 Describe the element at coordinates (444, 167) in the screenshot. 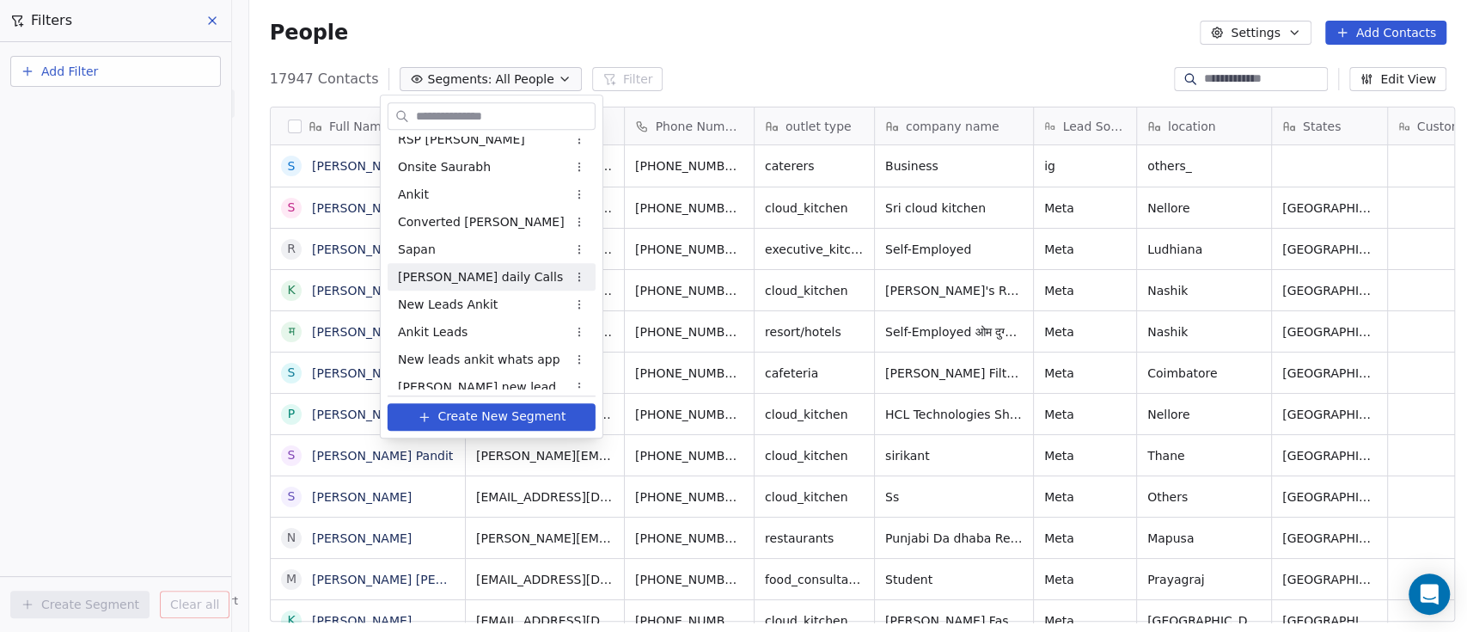

I see `span: Onsite Saurabh` at that location.